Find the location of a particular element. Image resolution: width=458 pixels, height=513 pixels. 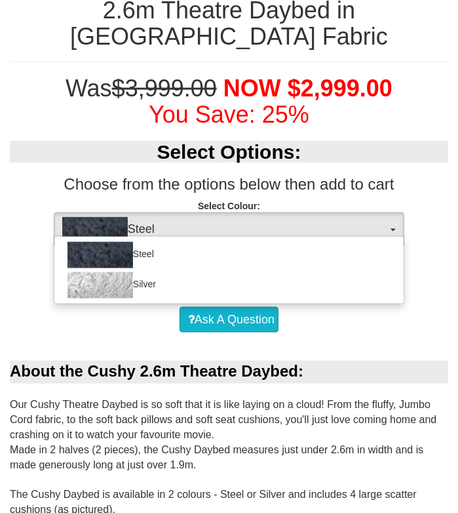

a: Steel is located at coordinates (229, 255).